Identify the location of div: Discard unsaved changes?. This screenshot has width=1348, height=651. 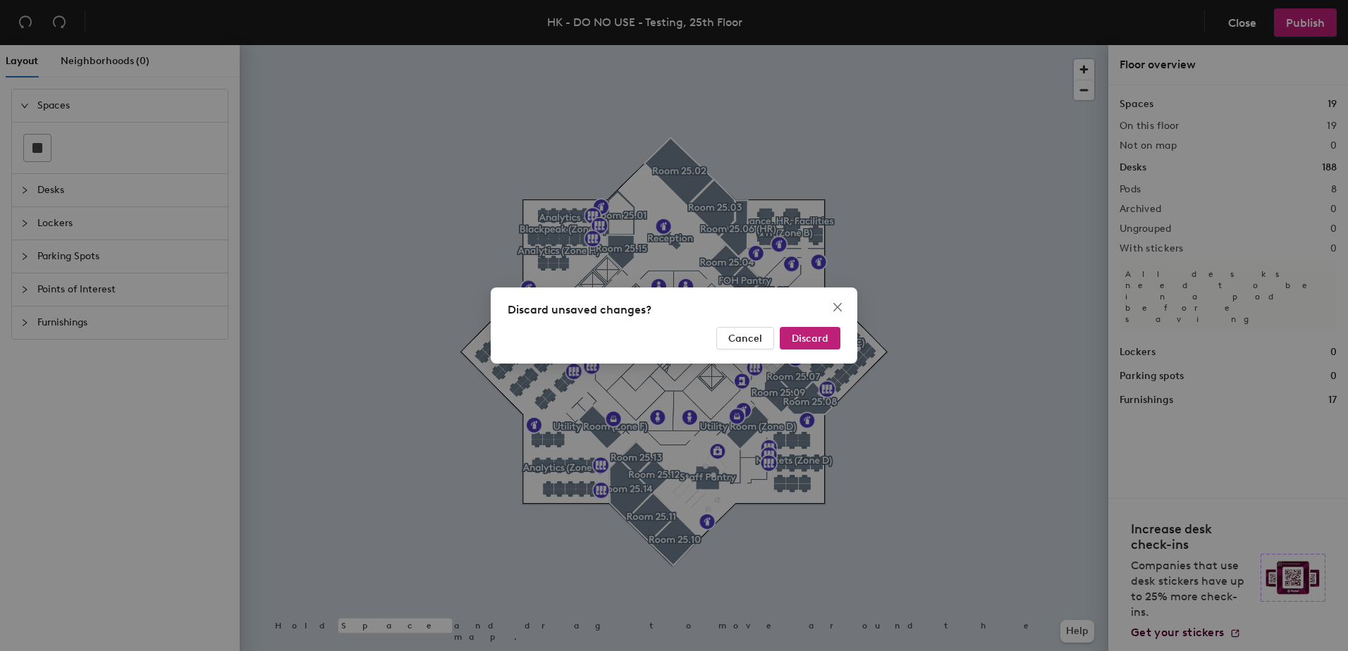
(674, 310).